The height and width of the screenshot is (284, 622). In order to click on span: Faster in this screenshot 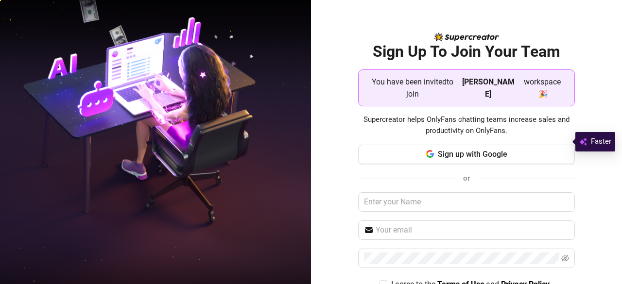, I will do `click(602, 142)`.